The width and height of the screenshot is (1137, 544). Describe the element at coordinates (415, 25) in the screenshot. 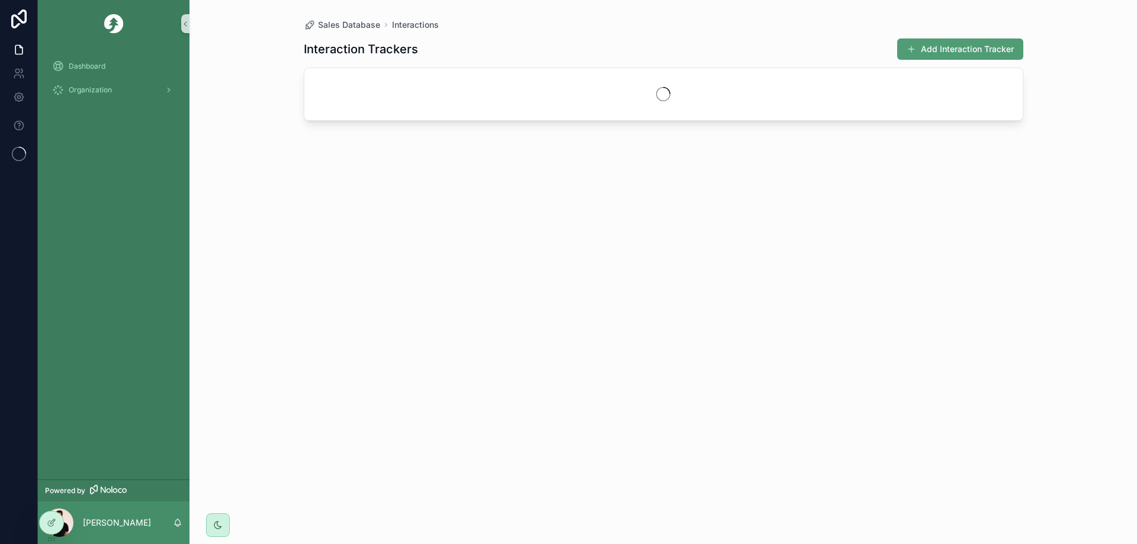

I see `a: Interactions` at that location.